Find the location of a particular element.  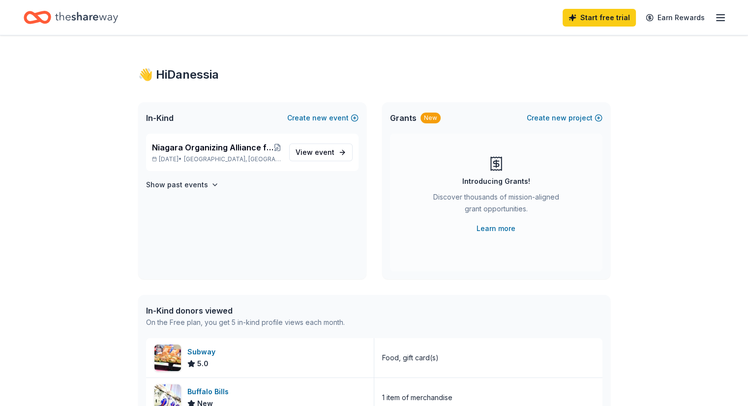

div: Introducing Grants! is located at coordinates (496, 181).